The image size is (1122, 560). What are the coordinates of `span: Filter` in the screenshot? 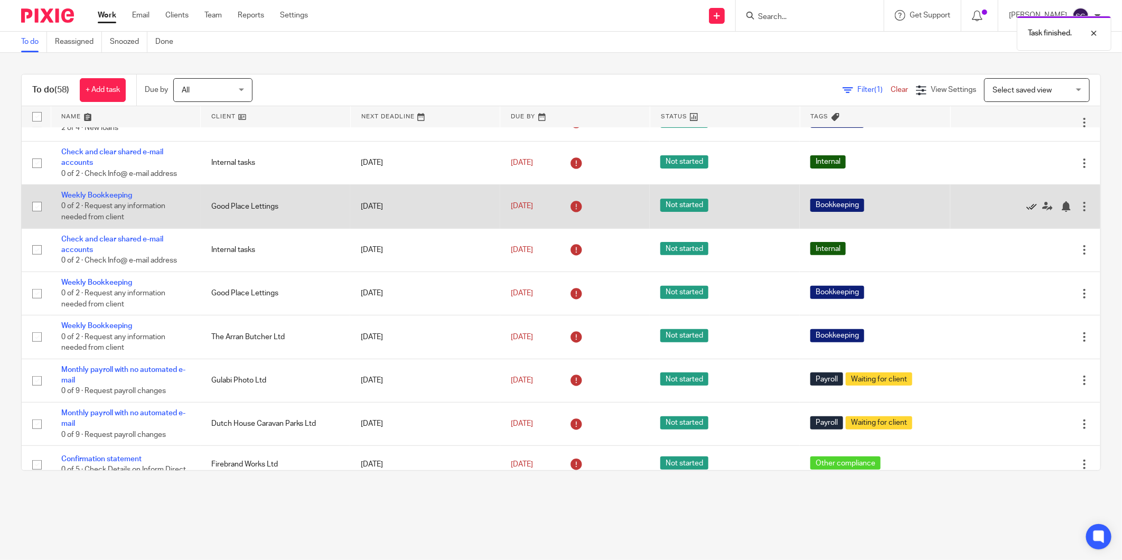 It's located at (874, 90).